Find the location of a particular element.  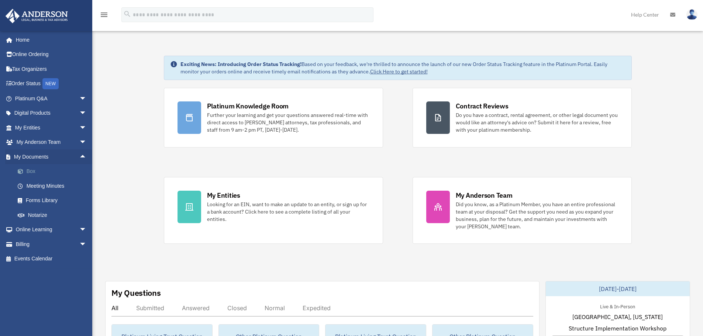

span: arrow_drop_up is located at coordinates (87, 157).